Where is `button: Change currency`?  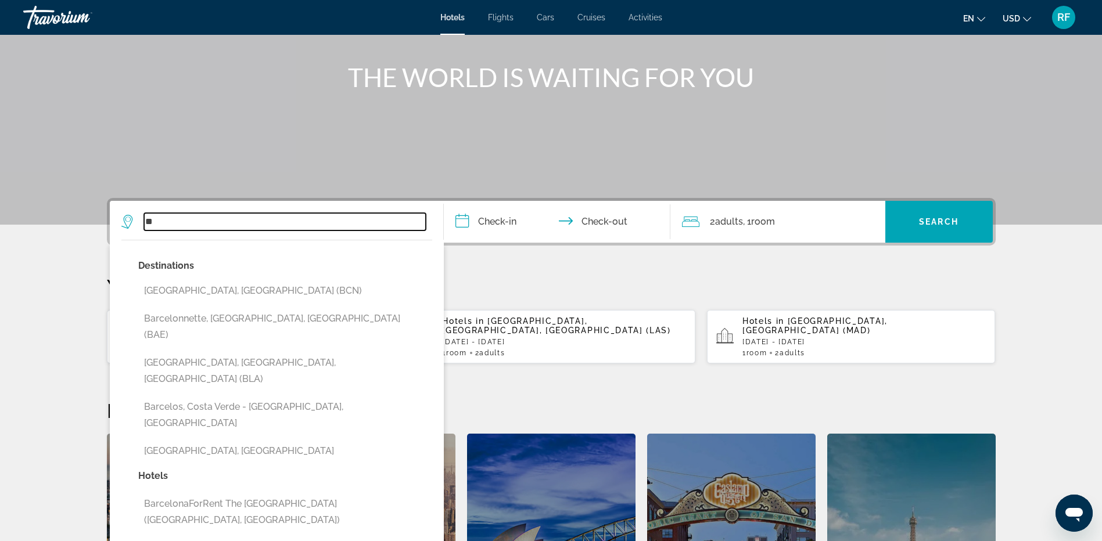
button: Change currency is located at coordinates (1016, 18).